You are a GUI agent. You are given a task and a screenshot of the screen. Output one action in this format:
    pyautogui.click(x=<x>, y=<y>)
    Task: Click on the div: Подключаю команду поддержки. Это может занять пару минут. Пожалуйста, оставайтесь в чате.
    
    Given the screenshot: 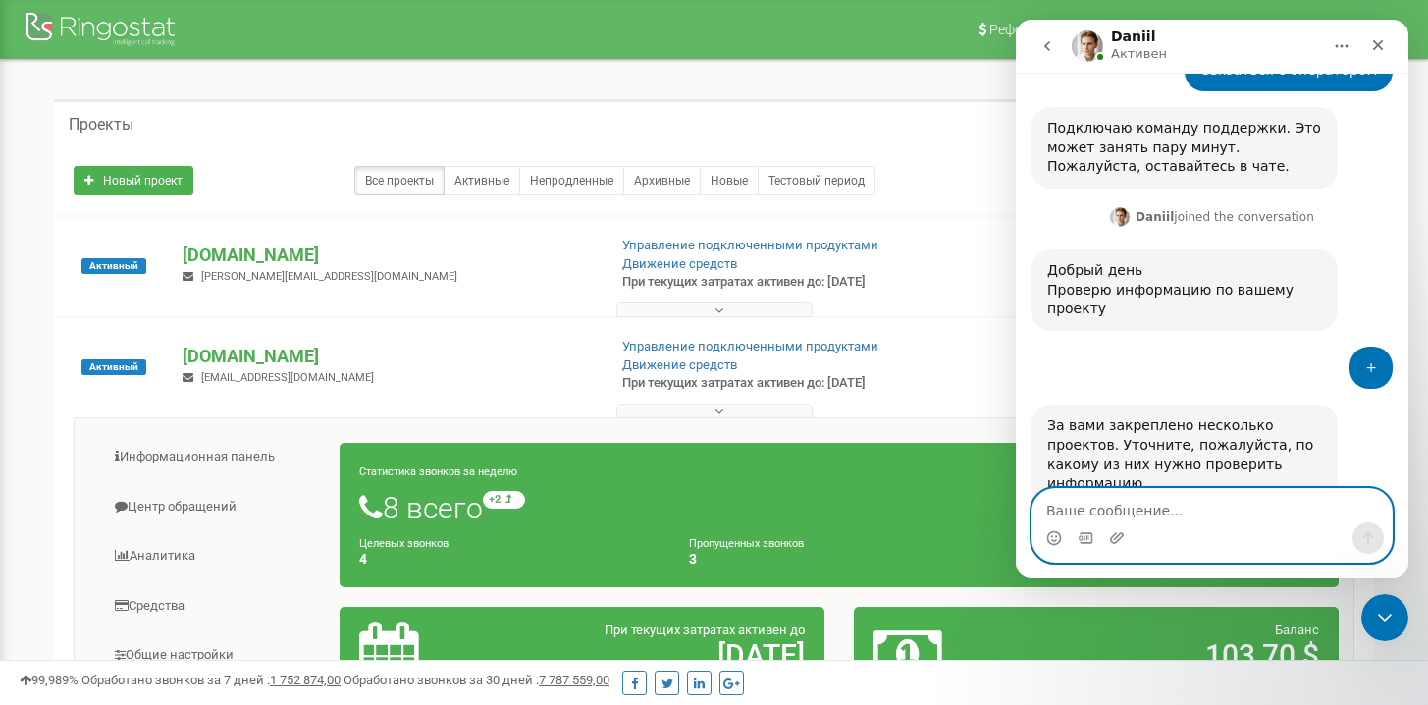 What is the action you would take?
    pyautogui.click(x=169, y=128)
    